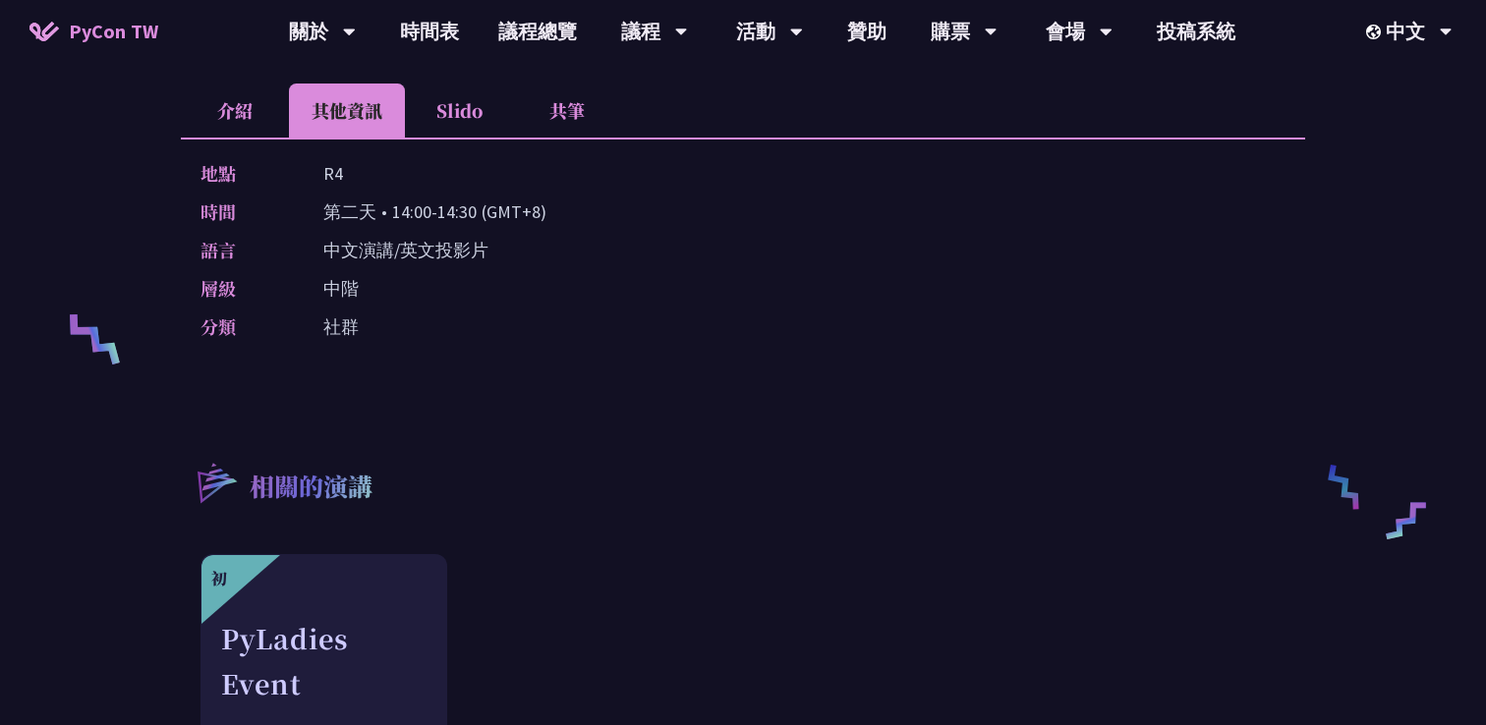  What do you see at coordinates (235, 110) in the screenshot?
I see `li: 介紹` at bounding box center [235, 110].